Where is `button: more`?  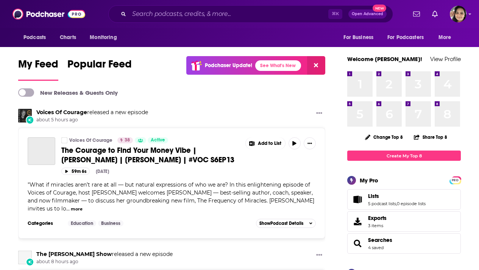 button: more is located at coordinates (77, 209).